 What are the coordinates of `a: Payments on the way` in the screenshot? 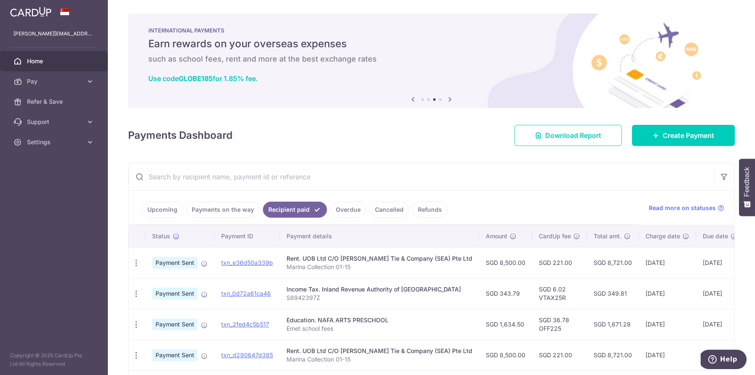 It's located at (223, 209).